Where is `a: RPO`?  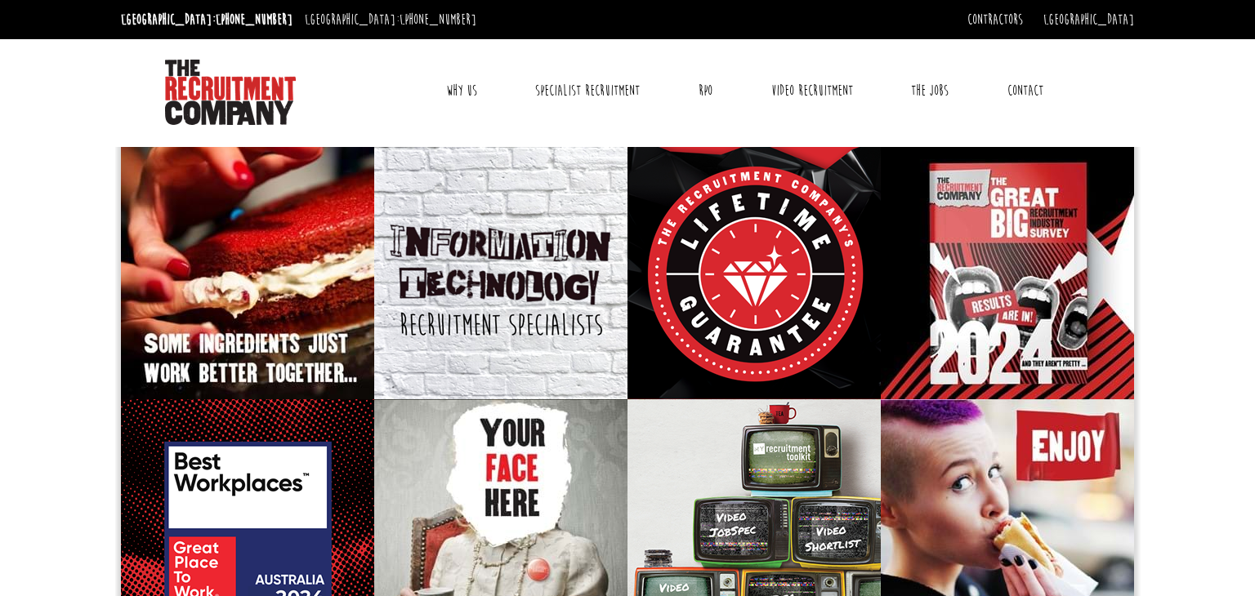 a: RPO is located at coordinates (705, 91).